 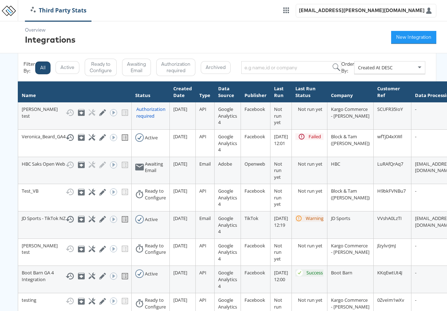 What do you see at coordinates (389, 273) in the screenshot?
I see `span: KKqEwtUt4J` at bounding box center [389, 273].